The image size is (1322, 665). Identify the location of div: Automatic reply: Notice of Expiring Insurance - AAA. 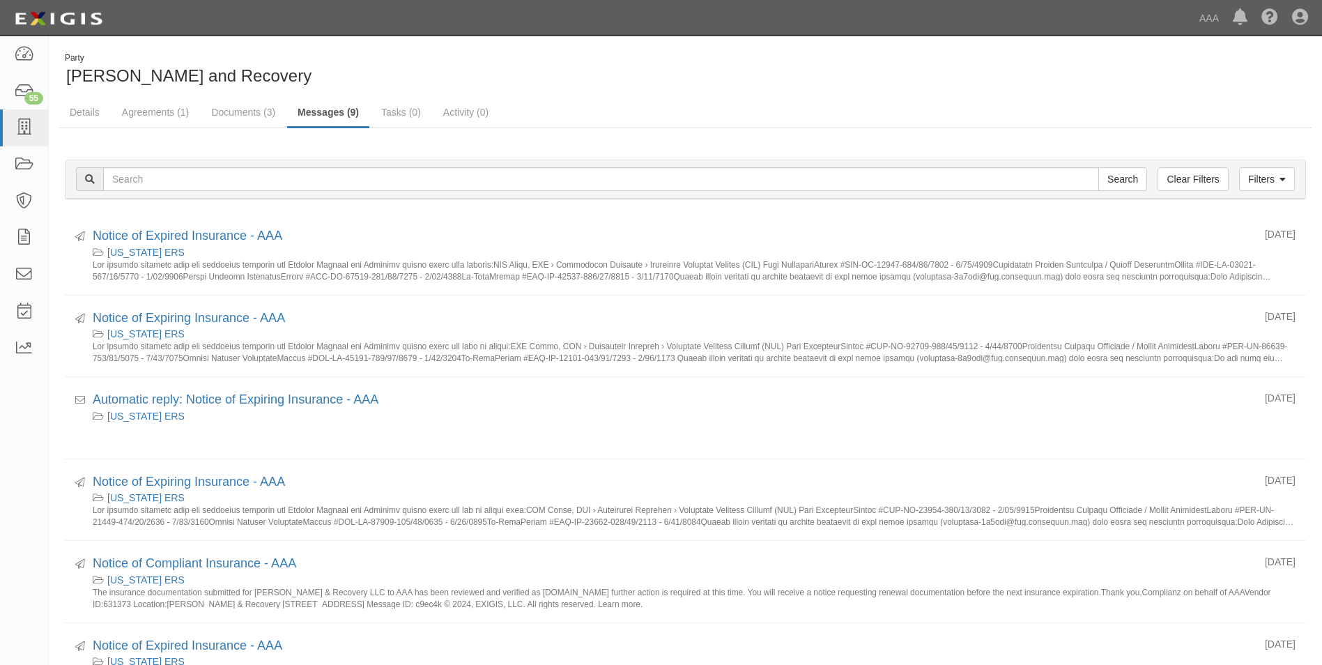
(673, 400).